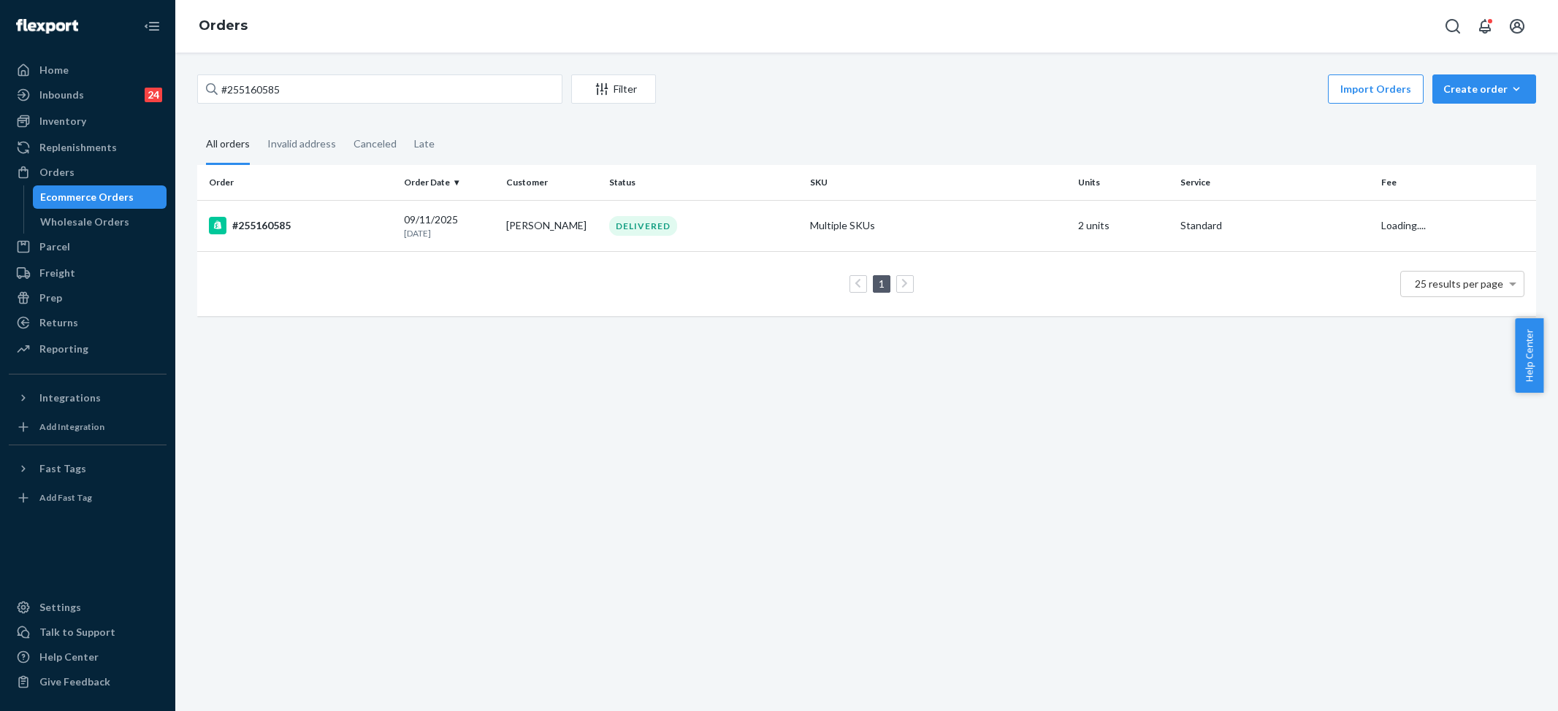 The height and width of the screenshot is (711, 1558). I want to click on a: Returns, so click(88, 323).